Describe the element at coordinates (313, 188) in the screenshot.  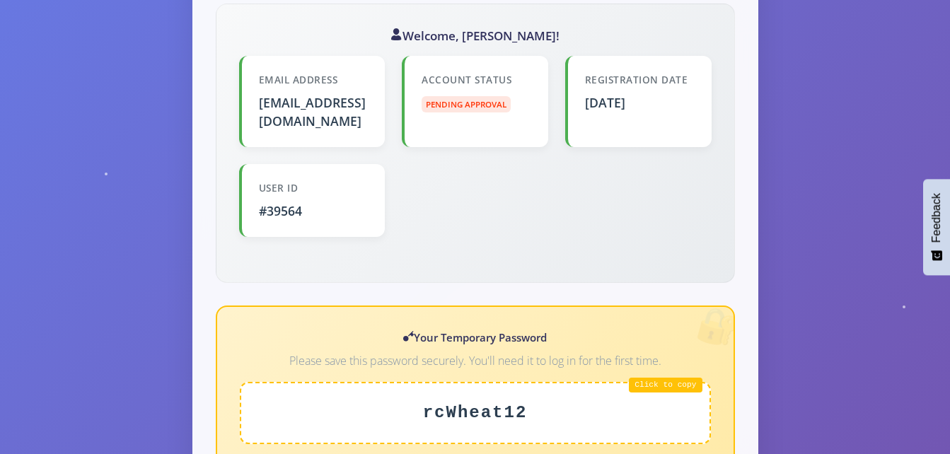
I see `div: User ID` at that location.